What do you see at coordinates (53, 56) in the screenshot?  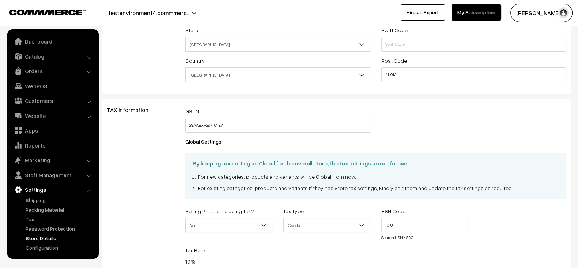 I see `a: Catalog` at bounding box center [53, 56].